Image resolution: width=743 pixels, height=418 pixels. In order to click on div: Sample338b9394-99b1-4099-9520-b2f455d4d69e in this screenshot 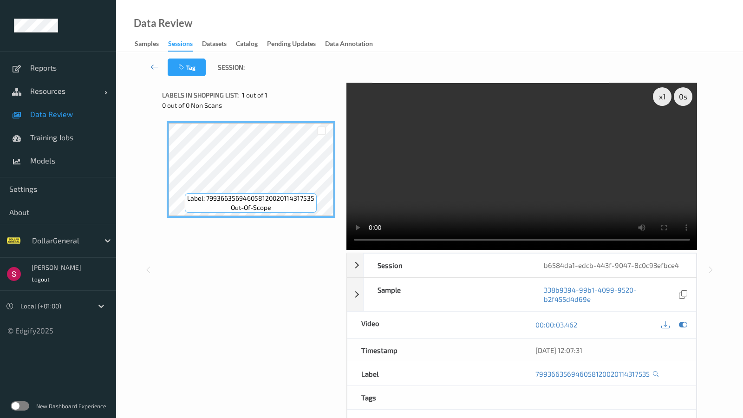, I will do `click(522, 294)`.